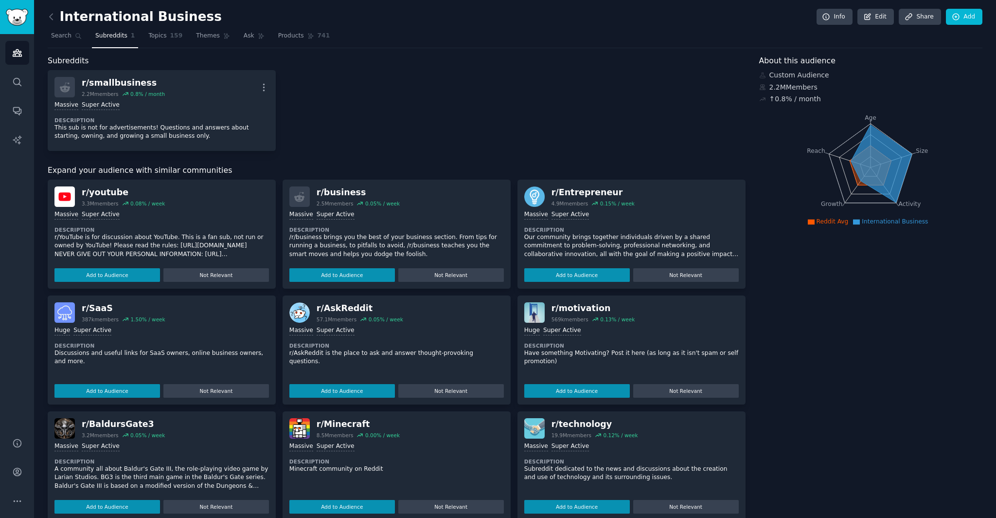 The image size is (996, 518). What do you see at coordinates (147, 203) in the screenshot?
I see `div: 0.08 % / week` at bounding box center [147, 203].